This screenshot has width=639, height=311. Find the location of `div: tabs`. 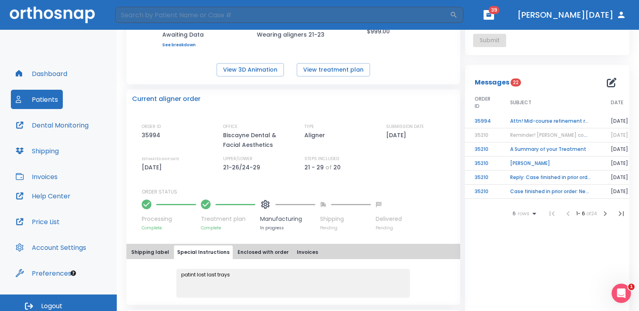

div: tabs is located at coordinates (293, 253).